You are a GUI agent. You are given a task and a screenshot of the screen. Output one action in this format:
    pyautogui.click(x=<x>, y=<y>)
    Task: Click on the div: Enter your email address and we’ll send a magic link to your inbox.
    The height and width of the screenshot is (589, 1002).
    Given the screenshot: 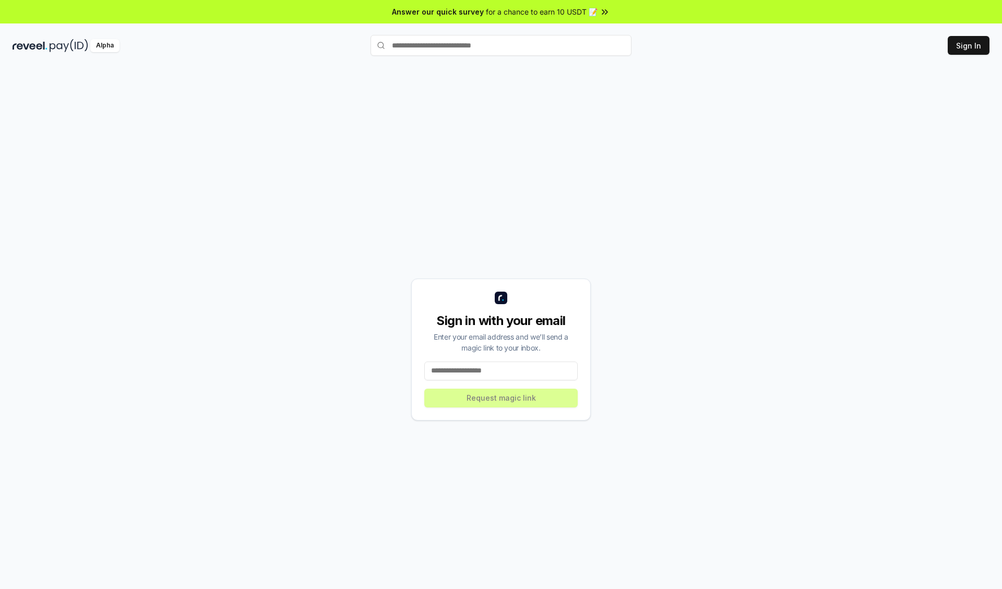 What is the action you would take?
    pyautogui.click(x=501, y=342)
    